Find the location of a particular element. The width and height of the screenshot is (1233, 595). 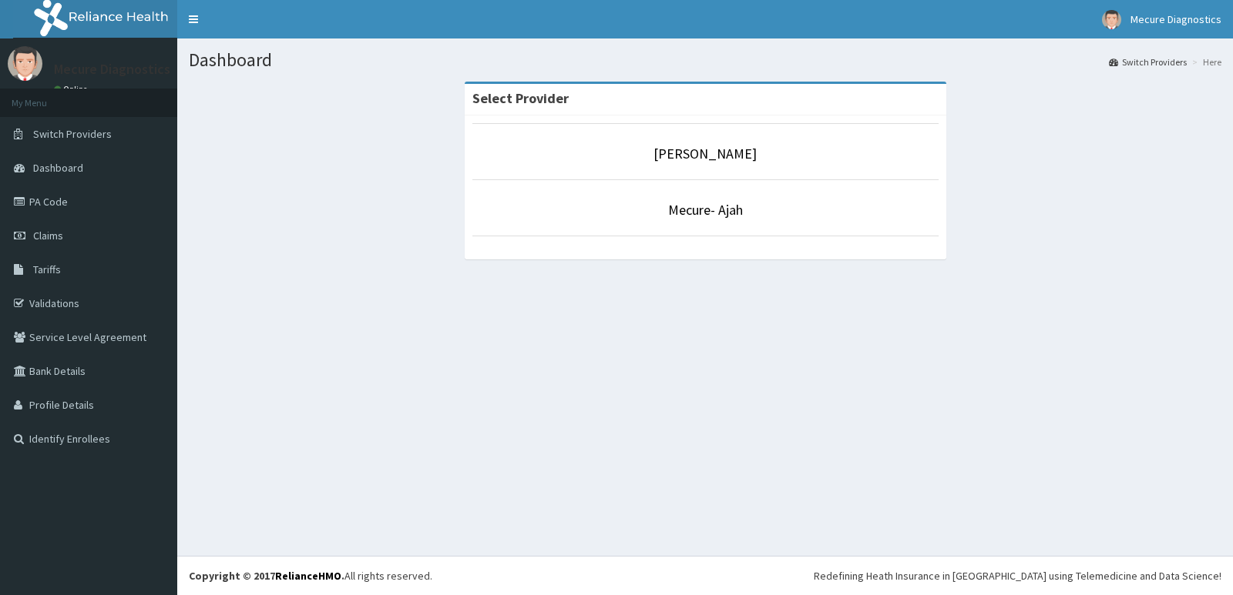

span: Switch Providers is located at coordinates (72, 134).